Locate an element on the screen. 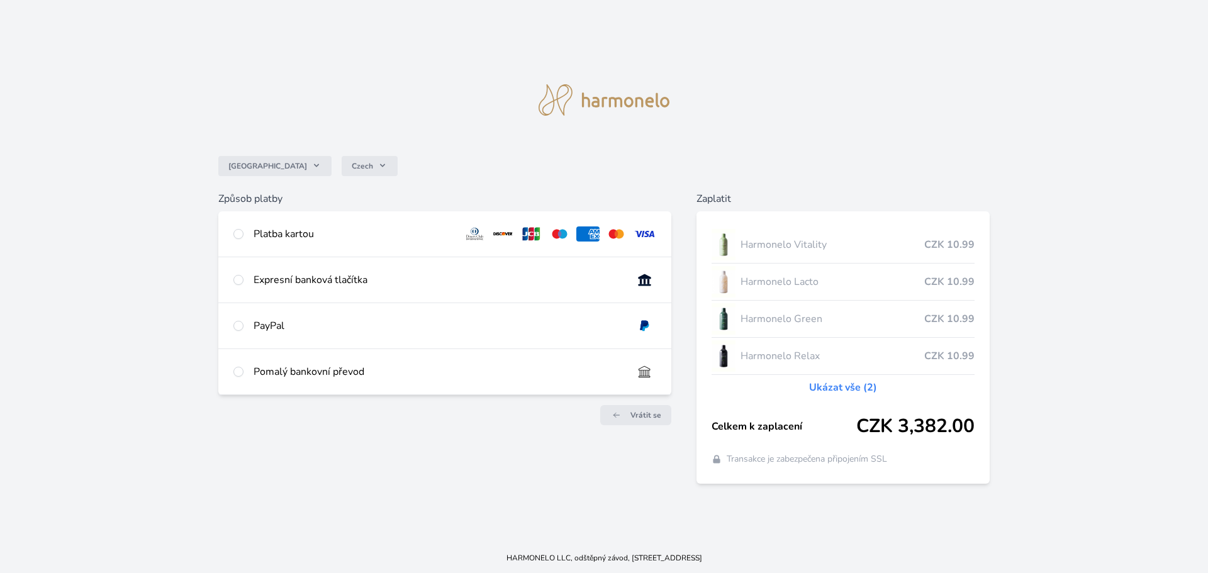 This screenshot has width=1208, height=573. img: jcb.svg is located at coordinates (531, 234).